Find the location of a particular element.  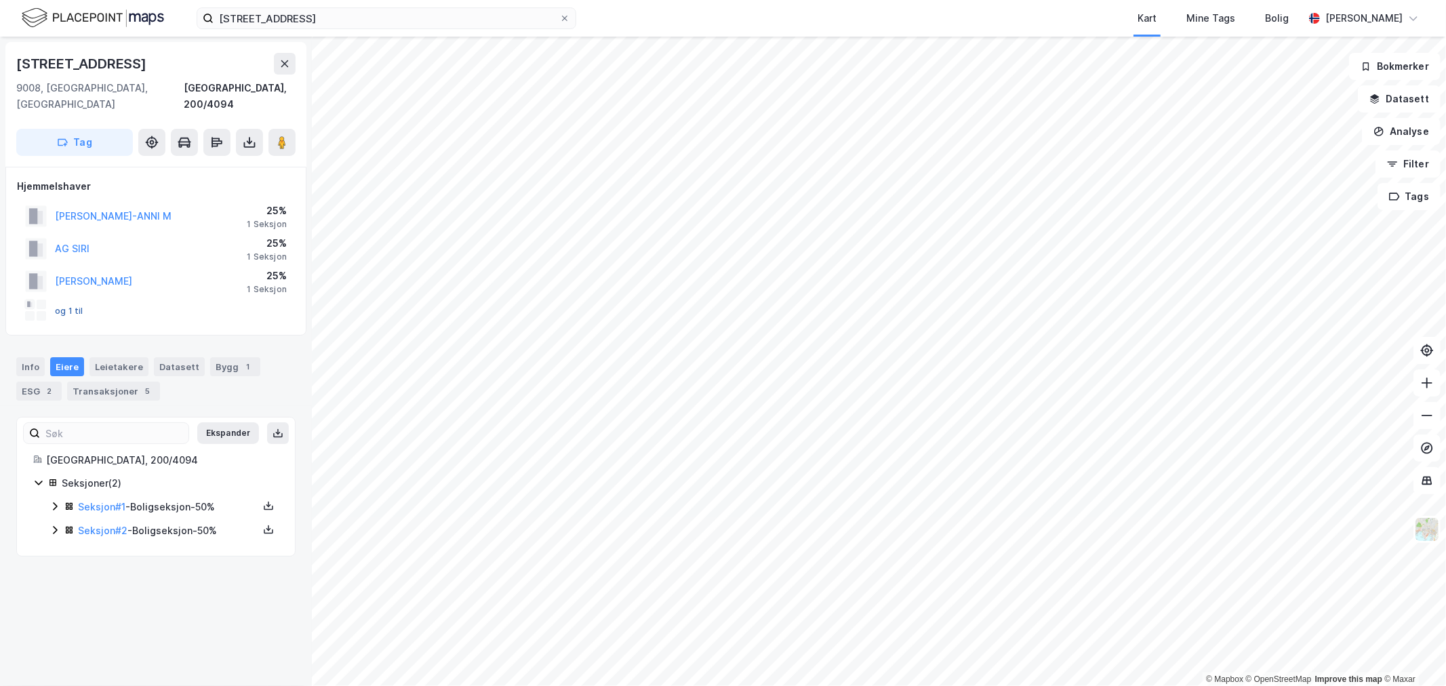

a: Seksjon#1 is located at coordinates (102, 506).